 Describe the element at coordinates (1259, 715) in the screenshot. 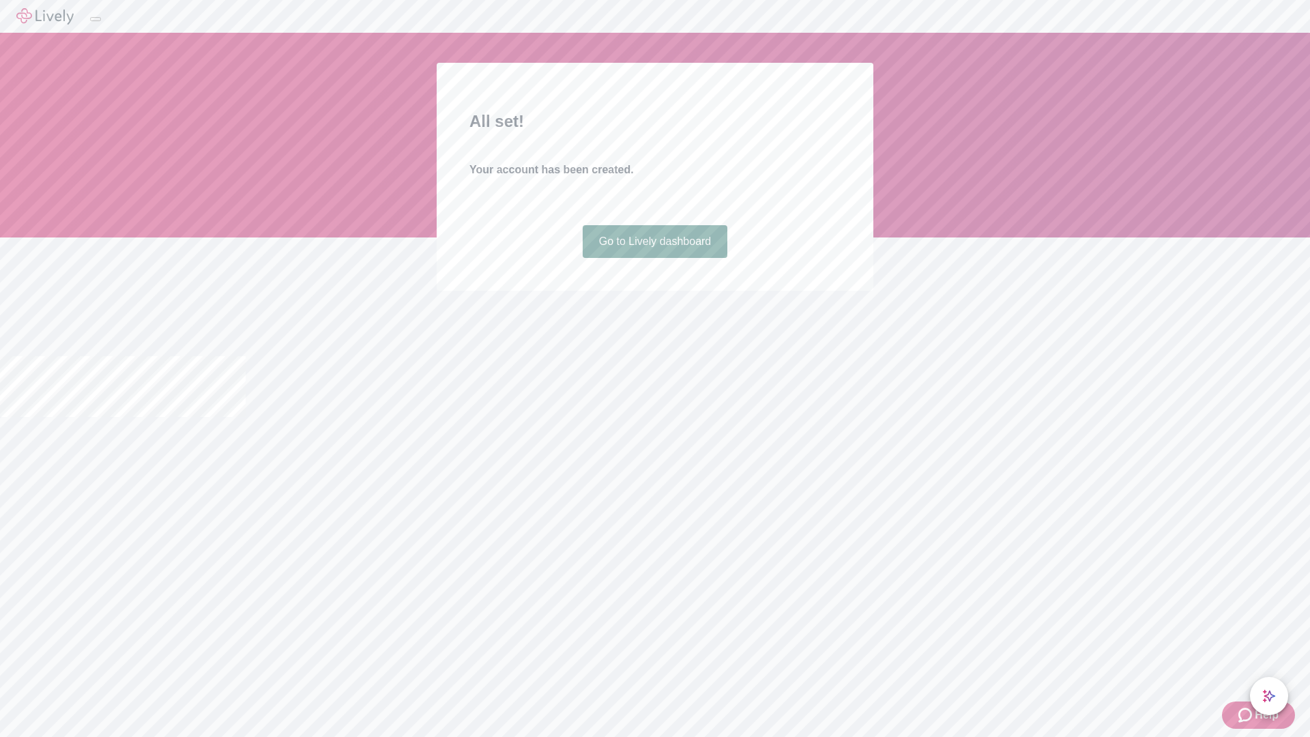

I see `button: Zendesk support iconHelp` at that location.